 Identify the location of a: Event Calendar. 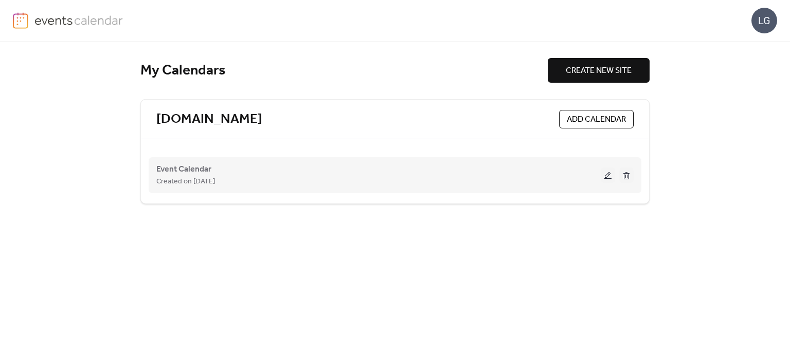
(184, 169).